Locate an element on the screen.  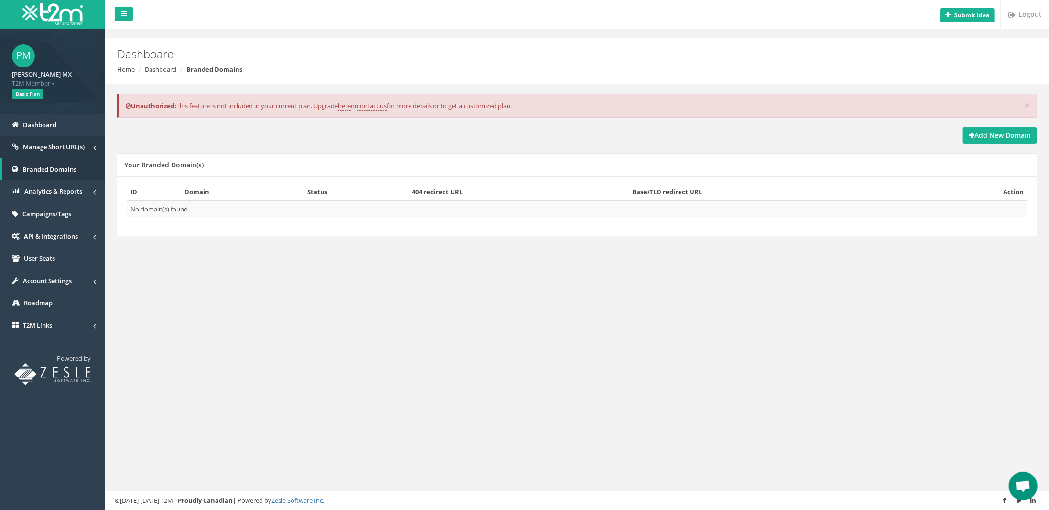
div: v 4.0.25 is located at coordinates (37, 19).